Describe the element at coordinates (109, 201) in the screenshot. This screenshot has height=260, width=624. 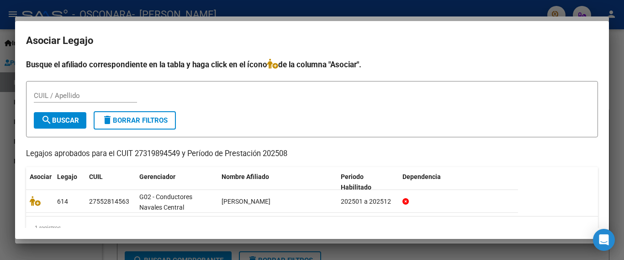
I see `div: 27552814563` at that location.